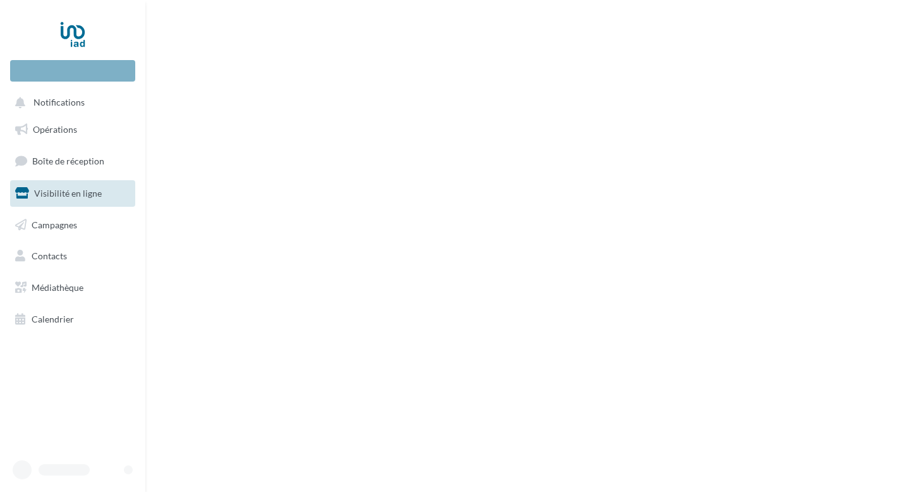 The height and width of the screenshot is (492, 910). Describe the element at coordinates (73, 319) in the screenshot. I see `a: Calendrier` at that location.